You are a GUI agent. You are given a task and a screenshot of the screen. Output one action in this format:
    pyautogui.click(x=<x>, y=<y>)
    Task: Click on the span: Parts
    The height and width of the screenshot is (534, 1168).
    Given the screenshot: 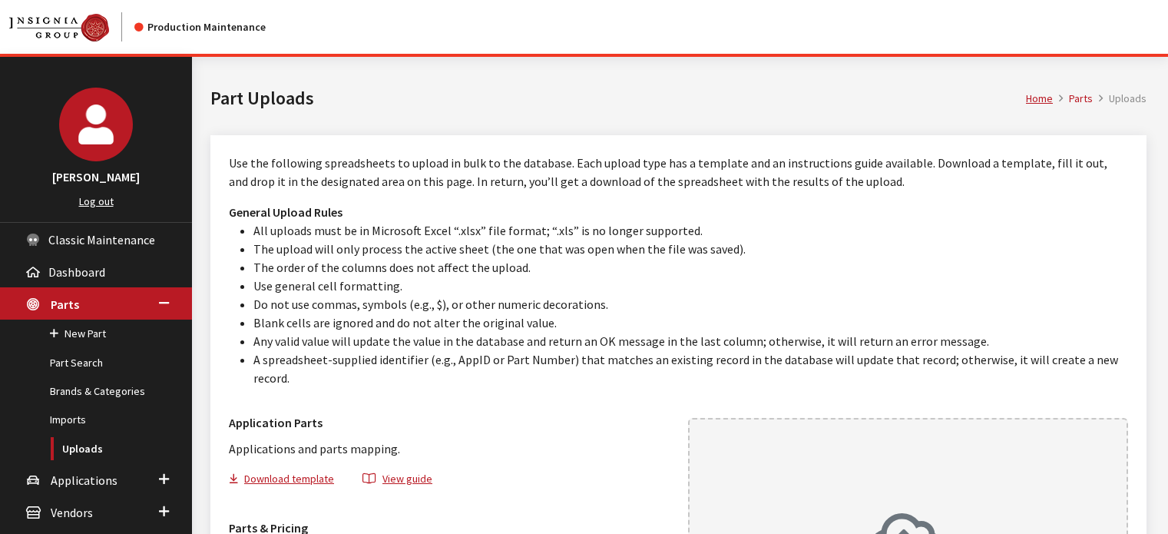 What is the action you would take?
    pyautogui.click(x=65, y=304)
    